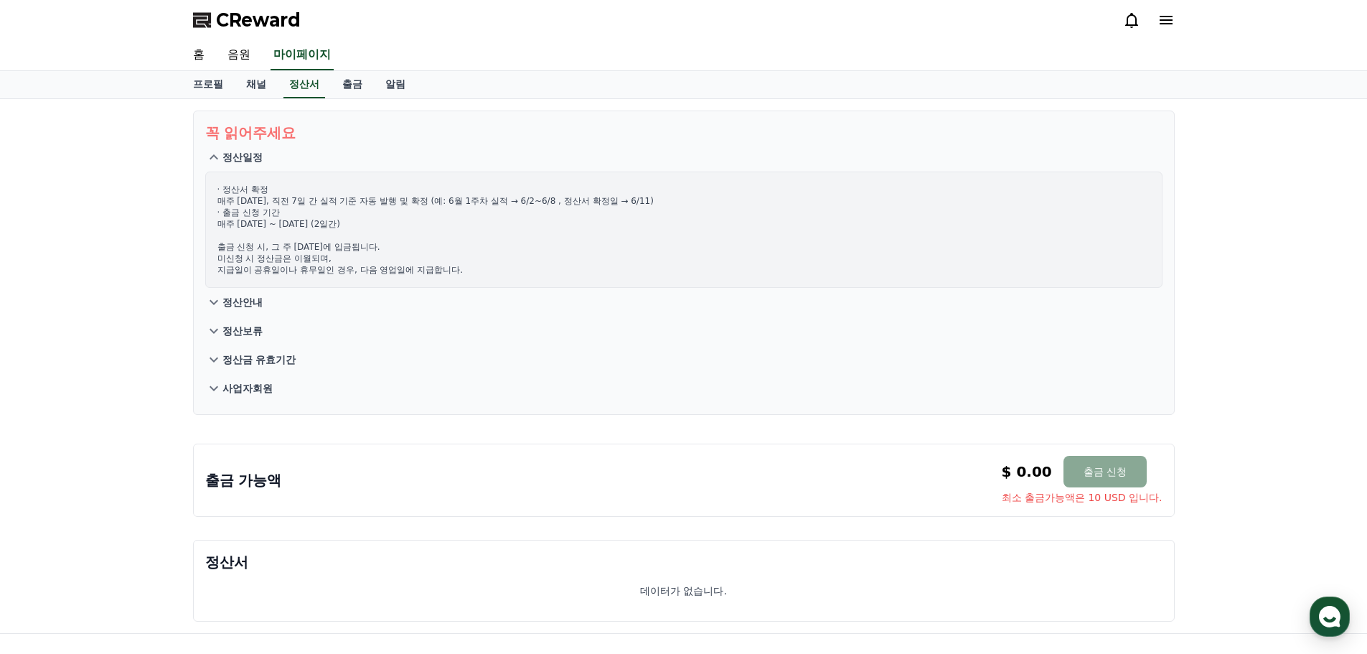 Image resolution: width=1367 pixels, height=654 pixels. Describe the element at coordinates (230, 473) in the screenshot. I see `a: 설정` at that location.